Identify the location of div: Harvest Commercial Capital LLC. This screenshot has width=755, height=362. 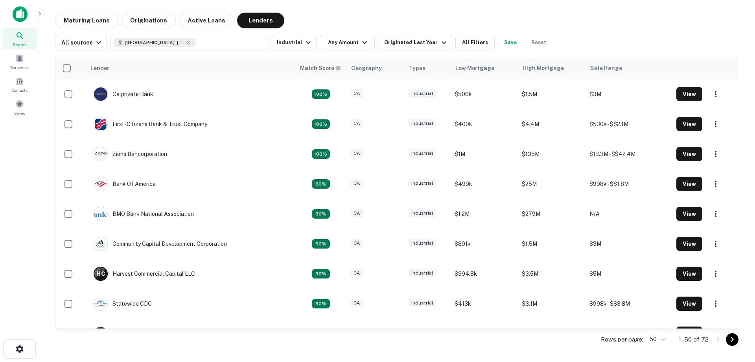
(144, 273).